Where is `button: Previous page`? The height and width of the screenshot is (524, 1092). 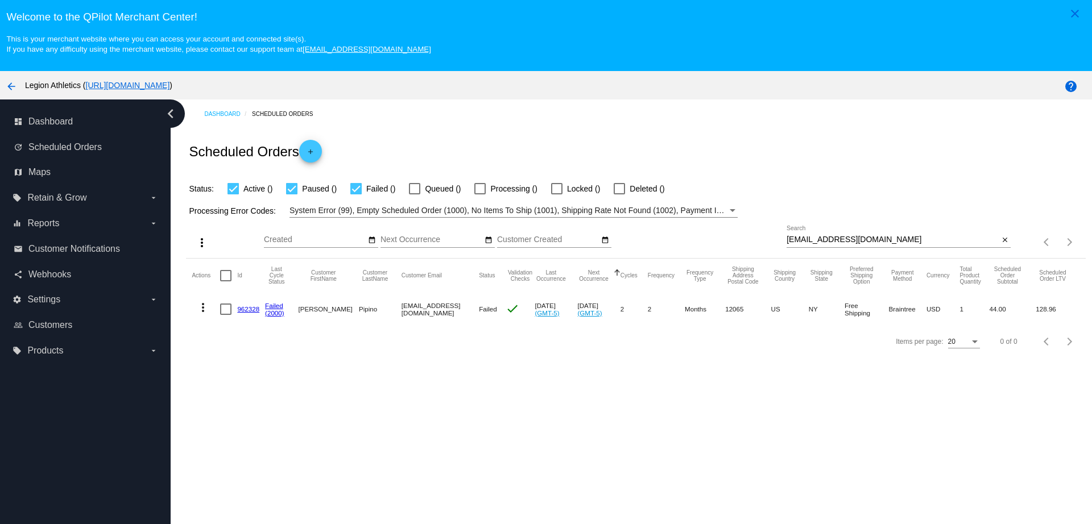 button: Previous page is located at coordinates (1047, 342).